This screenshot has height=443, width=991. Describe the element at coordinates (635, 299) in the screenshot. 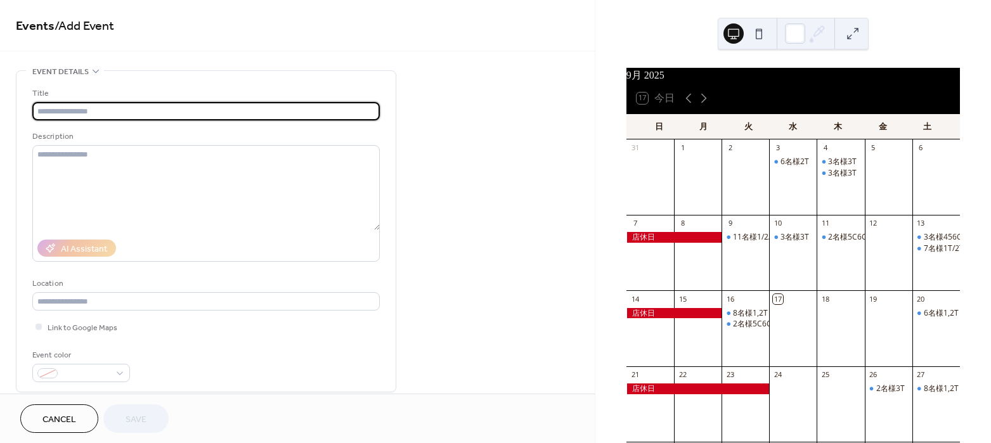

I see `div: 14` at that location.